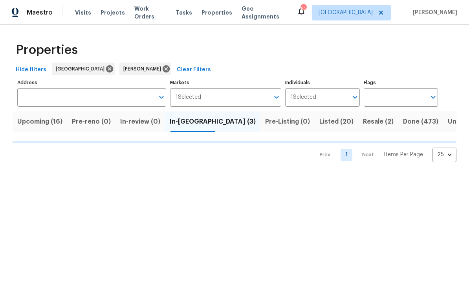 This screenshot has width=469, height=285. Describe the element at coordinates (265, 13) in the screenshot. I see `span: Geo Assignments` at that location.